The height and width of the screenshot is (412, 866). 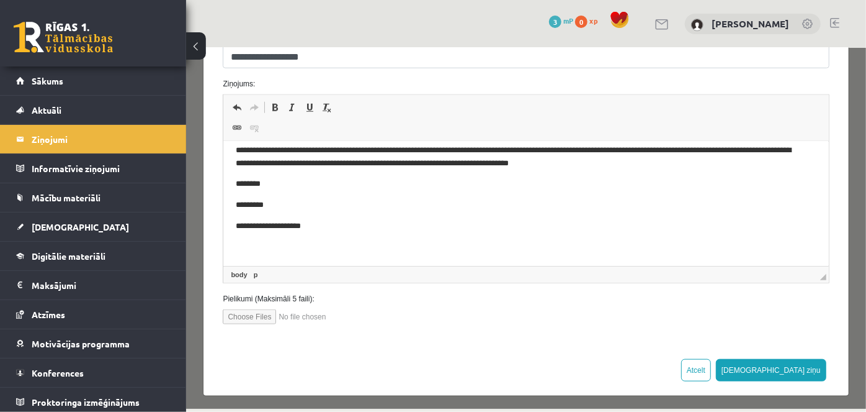 I want to click on span: Aktuāli, so click(x=47, y=110).